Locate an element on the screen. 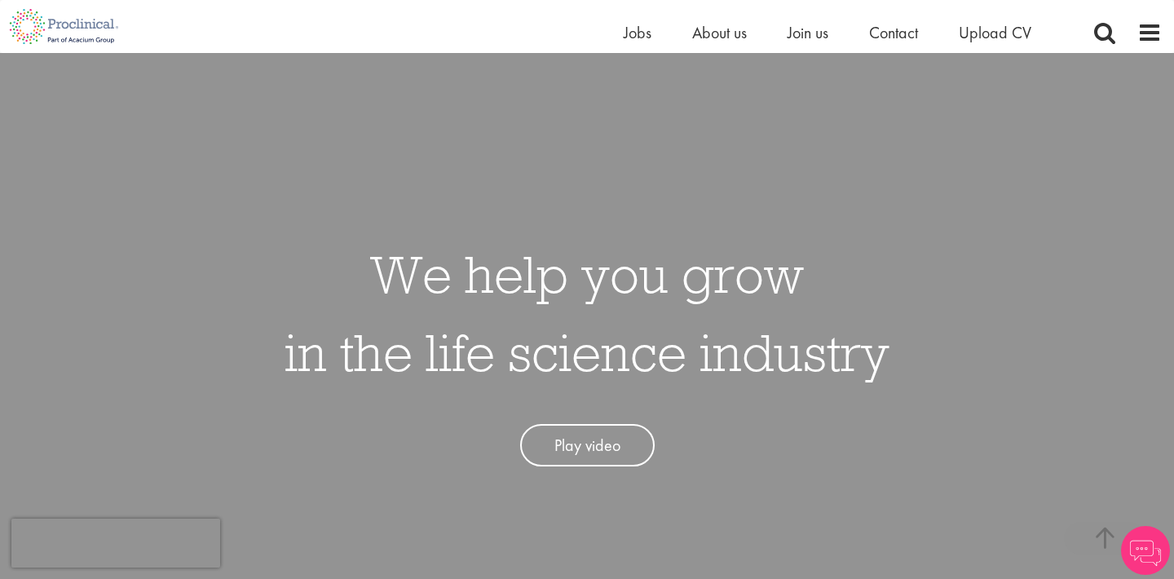 This screenshot has width=1174, height=579. a: Join us is located at coordinates (808, 33).